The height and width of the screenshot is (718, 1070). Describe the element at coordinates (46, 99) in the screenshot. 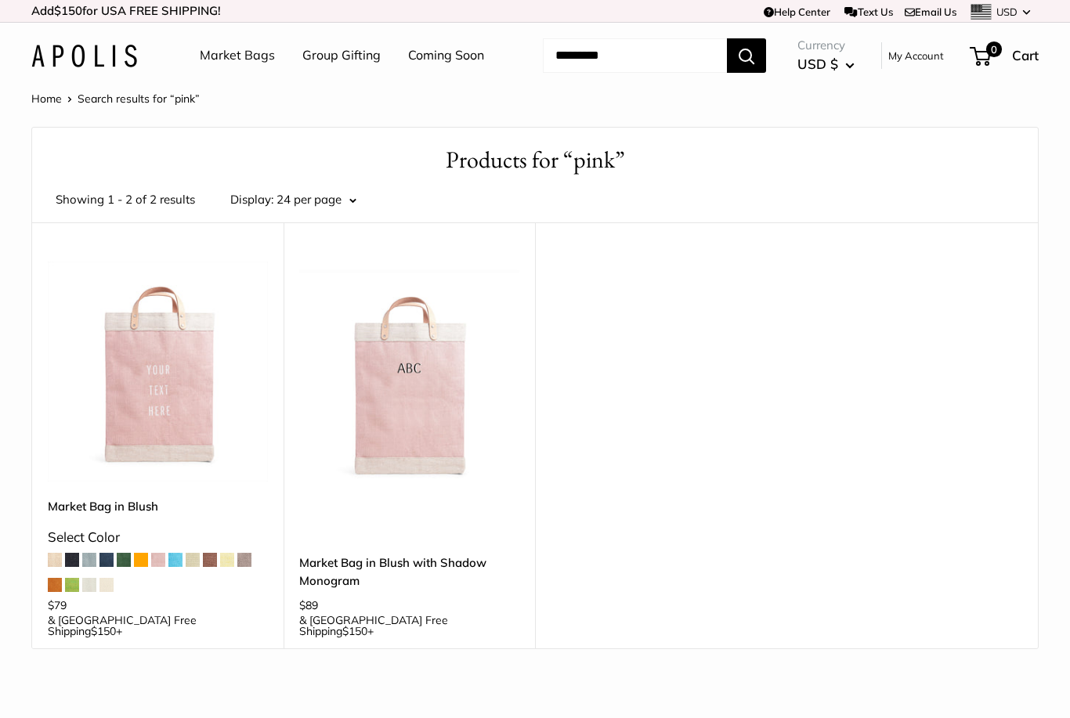

I see `a: Home` at that location.